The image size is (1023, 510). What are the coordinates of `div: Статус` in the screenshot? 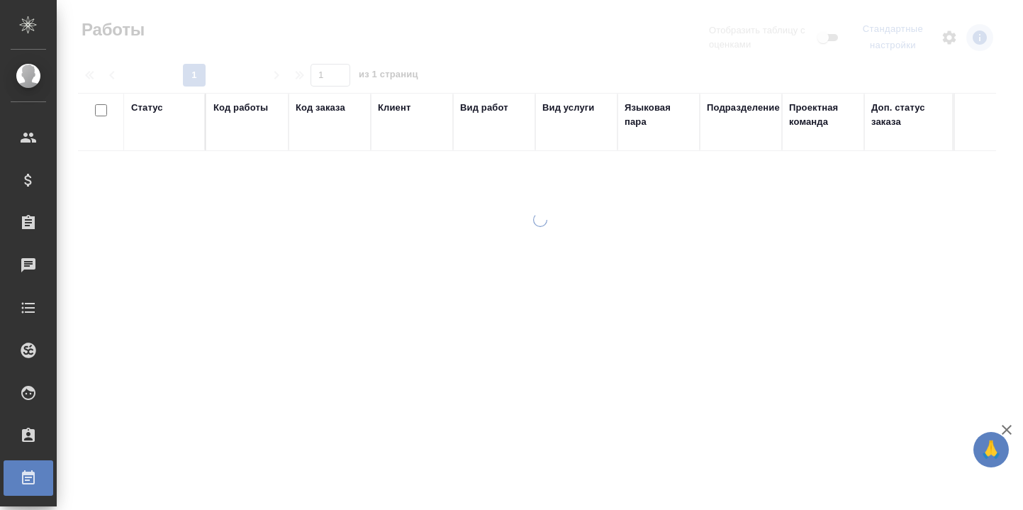 It's located at (147, 108).